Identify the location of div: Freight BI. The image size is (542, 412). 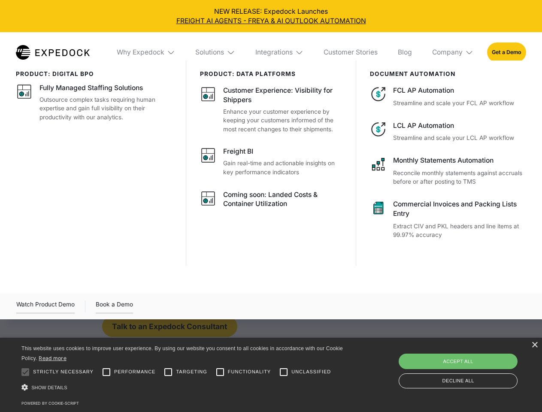
(238, 152).